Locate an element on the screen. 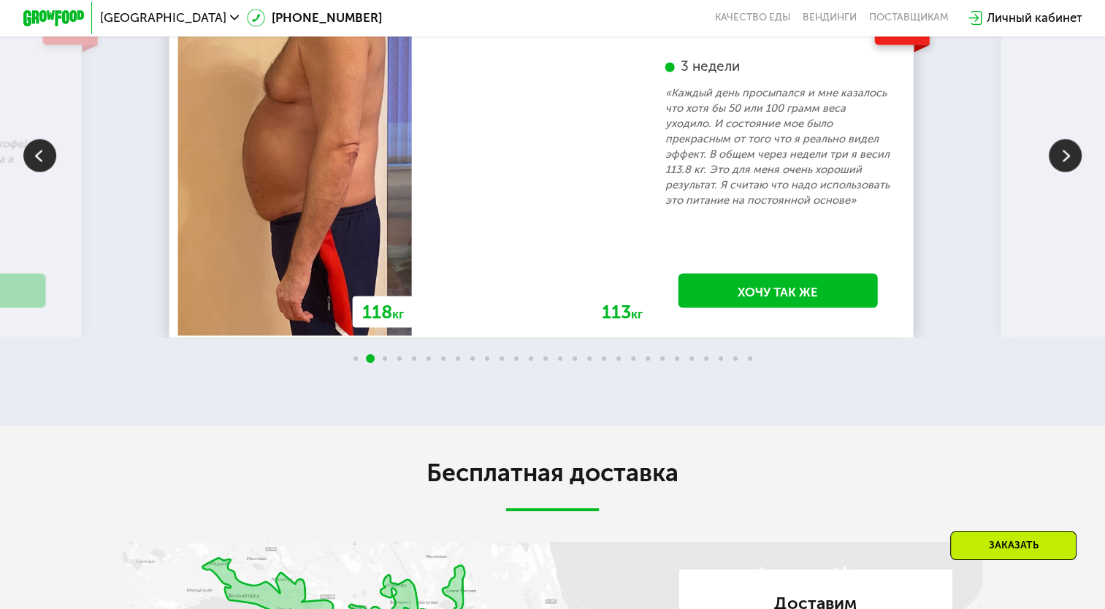 The height and width of the screenshot is (609, 1105). h2: Бесплатная доставка is located at coordinates (552, 473).